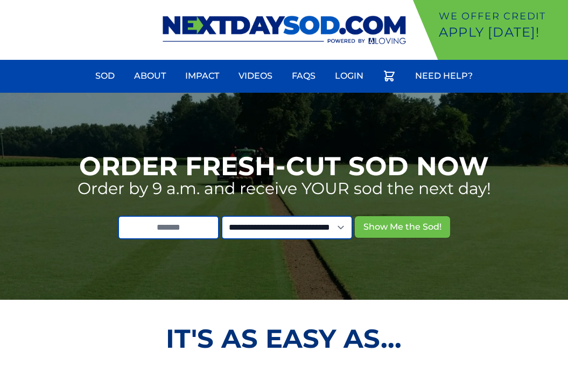 The height and width of the screenshot is (365, 568). Describe the element at coordinates (202, 76) in the screenshot. I see `a: Impact` at that location.